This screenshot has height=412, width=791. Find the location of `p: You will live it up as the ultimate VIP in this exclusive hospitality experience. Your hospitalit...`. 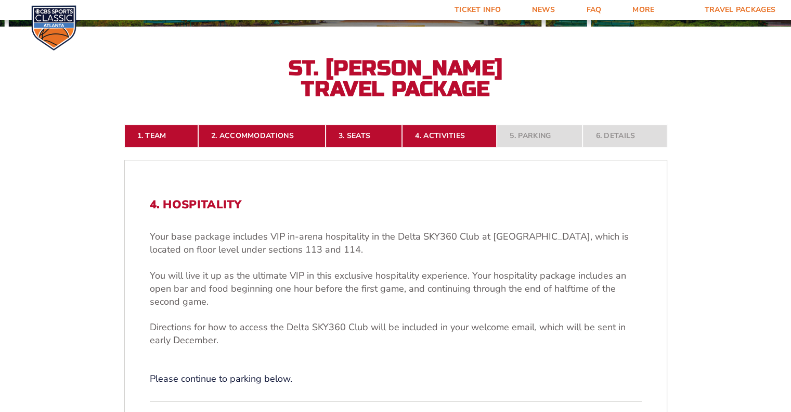

p: You will live it up as the ultimate VIP in this exclusive hospitality experience. Your hospitalit... is located at coordinates (396, 289).